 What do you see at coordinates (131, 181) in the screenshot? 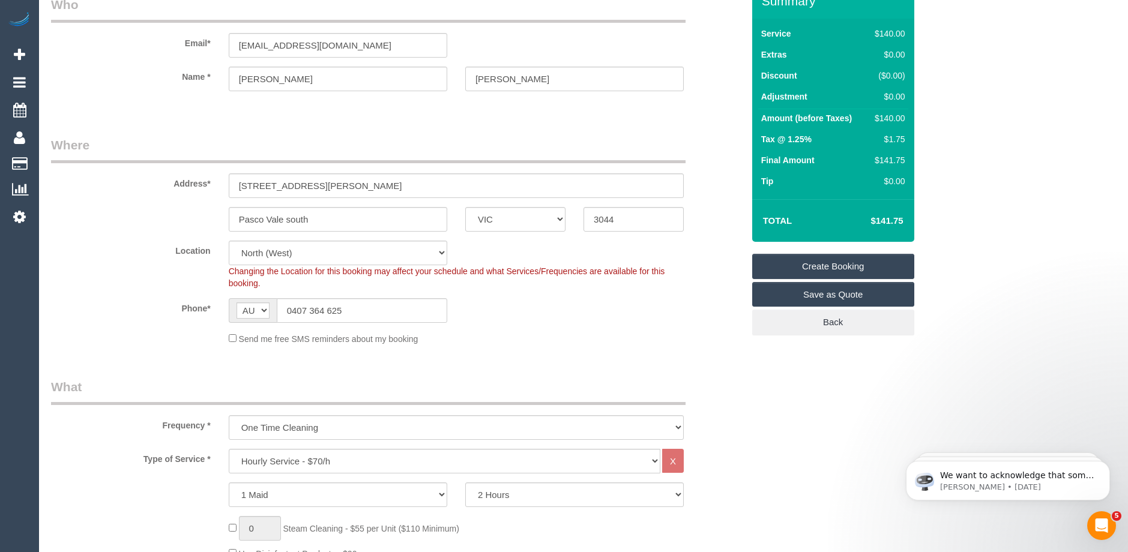
I see `label: Address*` at bounding box center [131, 181].